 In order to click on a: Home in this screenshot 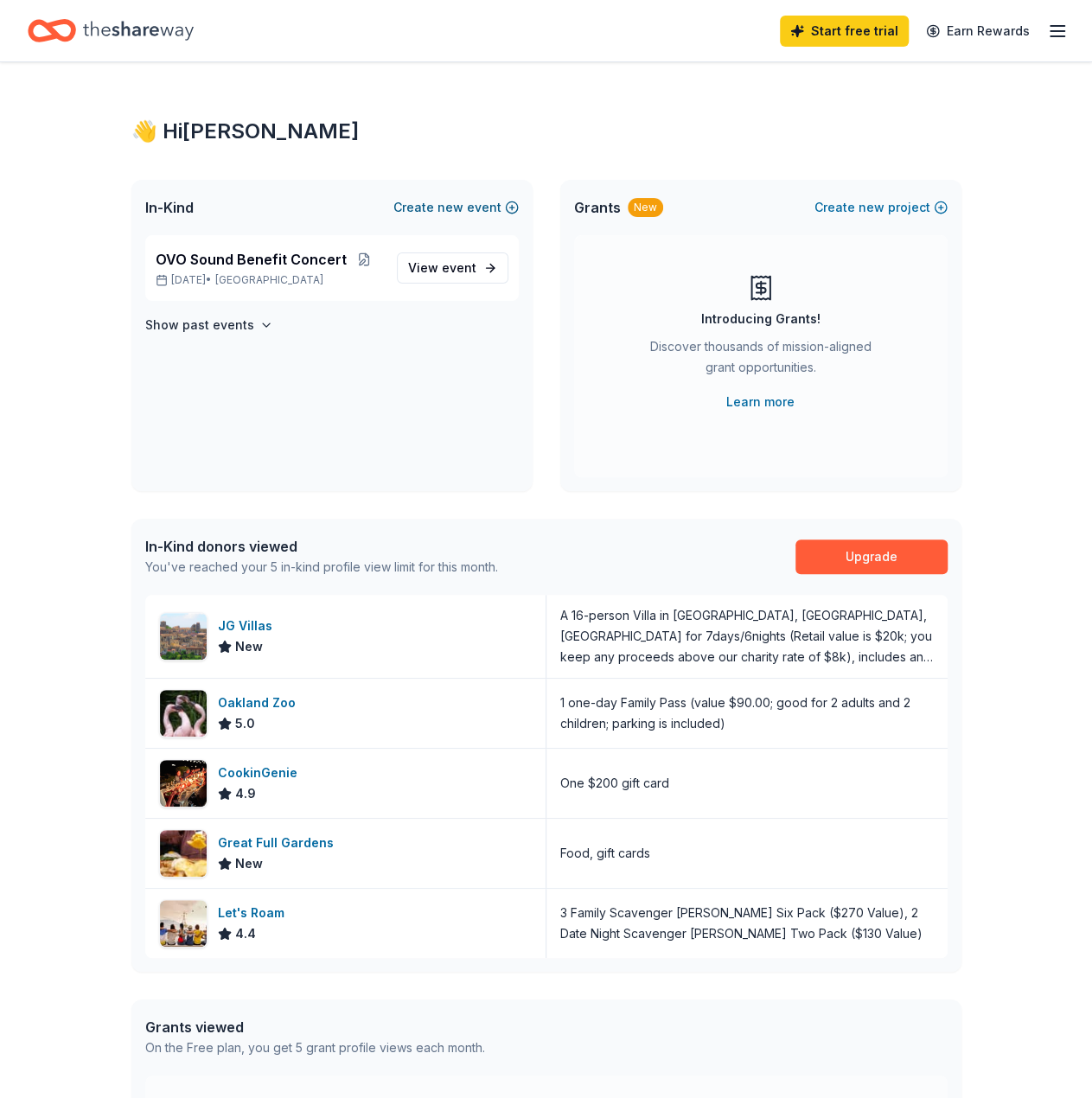, I will do `click(111, 30)`.